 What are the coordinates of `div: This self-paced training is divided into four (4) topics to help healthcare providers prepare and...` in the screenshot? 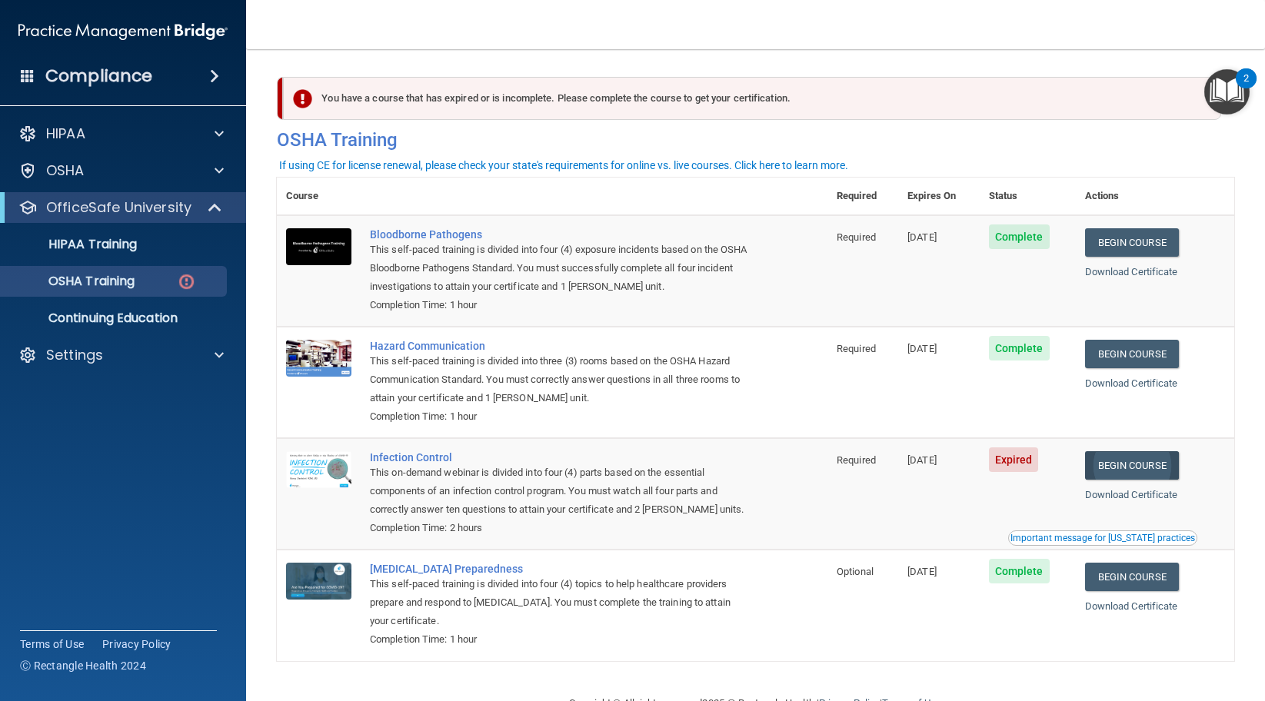 It's located at (560, 603).